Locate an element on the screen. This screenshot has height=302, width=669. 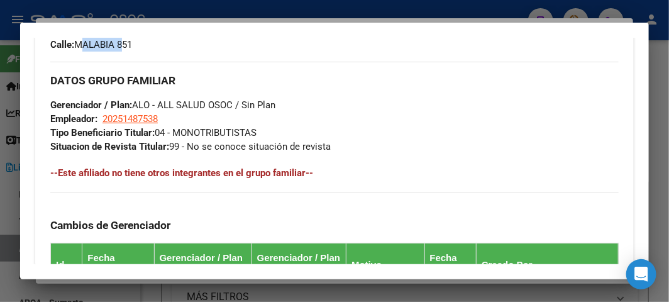
span: 99 - No se conoce situación de revista is located at coordinates (191, 147).